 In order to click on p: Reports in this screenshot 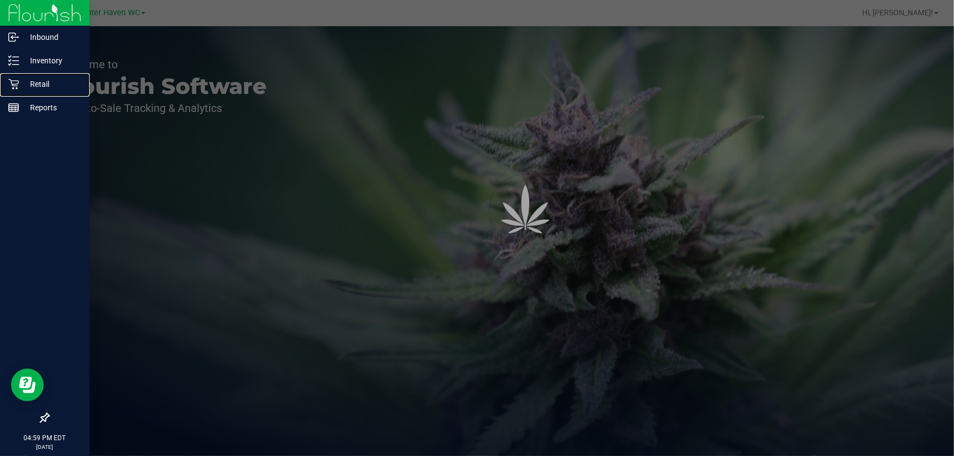, I will do `click(52, 108)`.